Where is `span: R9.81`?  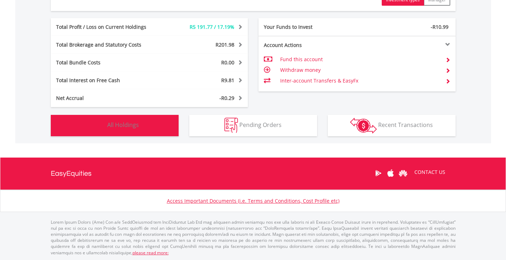
span: R9.81 is located at coordinates (228, 80).